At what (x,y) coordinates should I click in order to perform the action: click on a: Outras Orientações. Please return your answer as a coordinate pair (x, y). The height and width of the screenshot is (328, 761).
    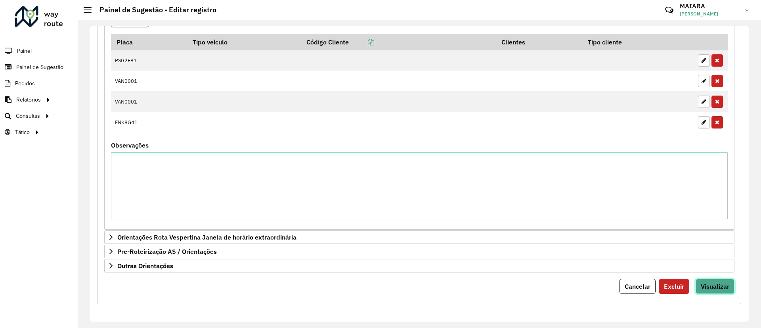
    Looking at the image, I should click on (420, 266).